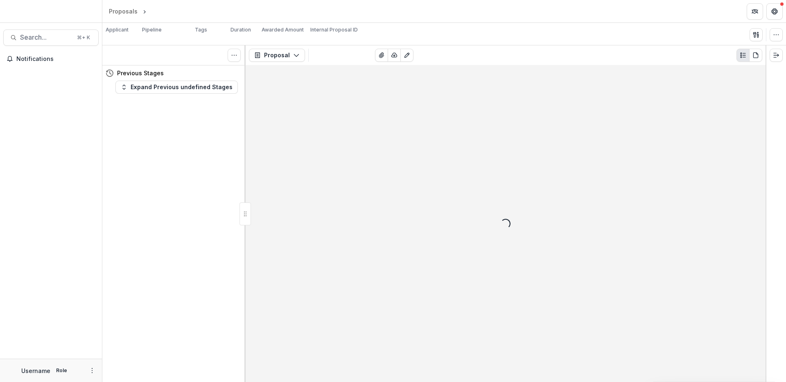 This screenshot has width=786, height=382. What do you see at coordinates (61, 371) in the screenshot?
I see `p: Role` at bounding box center [61, 371].